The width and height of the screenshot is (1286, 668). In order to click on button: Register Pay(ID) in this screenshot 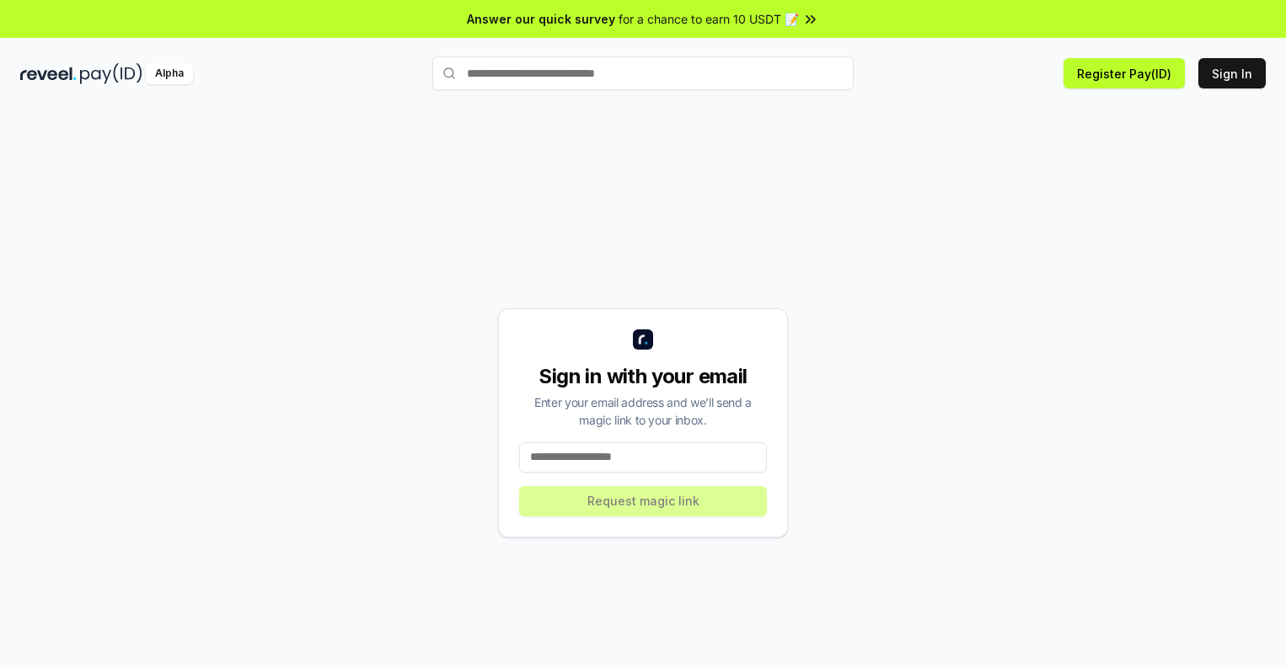, I will do `click(1124, 73)`.